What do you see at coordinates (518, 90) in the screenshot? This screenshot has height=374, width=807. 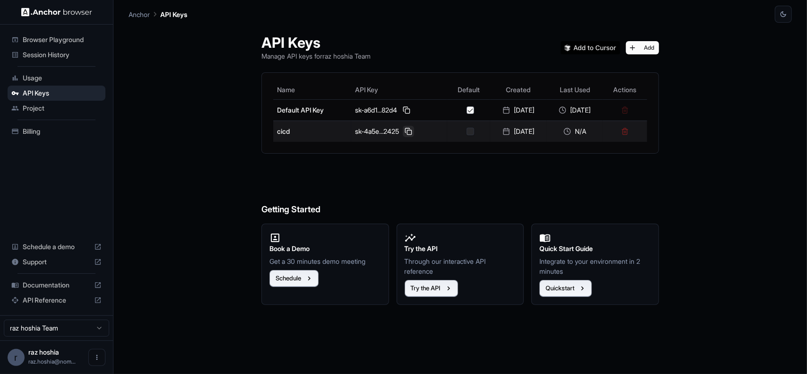 I see `th: Created` at bounding box center [518, 90].